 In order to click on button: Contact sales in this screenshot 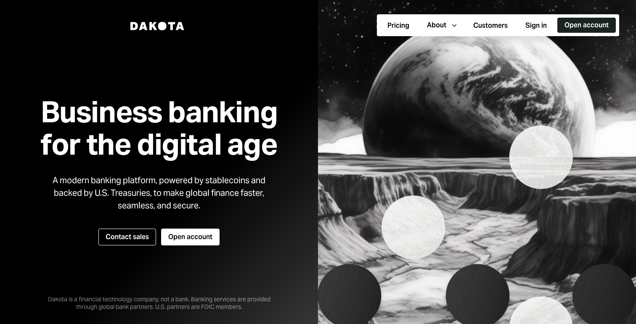, I will do `click(127, 237)`.